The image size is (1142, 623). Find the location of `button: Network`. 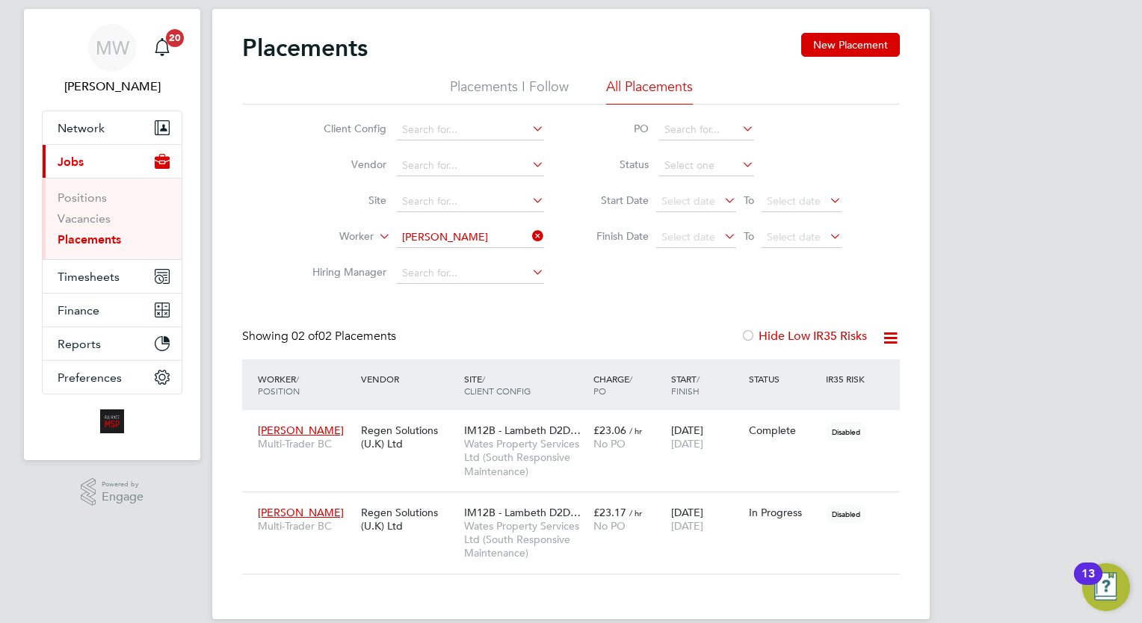

button: Network is located at coordinates (112, 128).